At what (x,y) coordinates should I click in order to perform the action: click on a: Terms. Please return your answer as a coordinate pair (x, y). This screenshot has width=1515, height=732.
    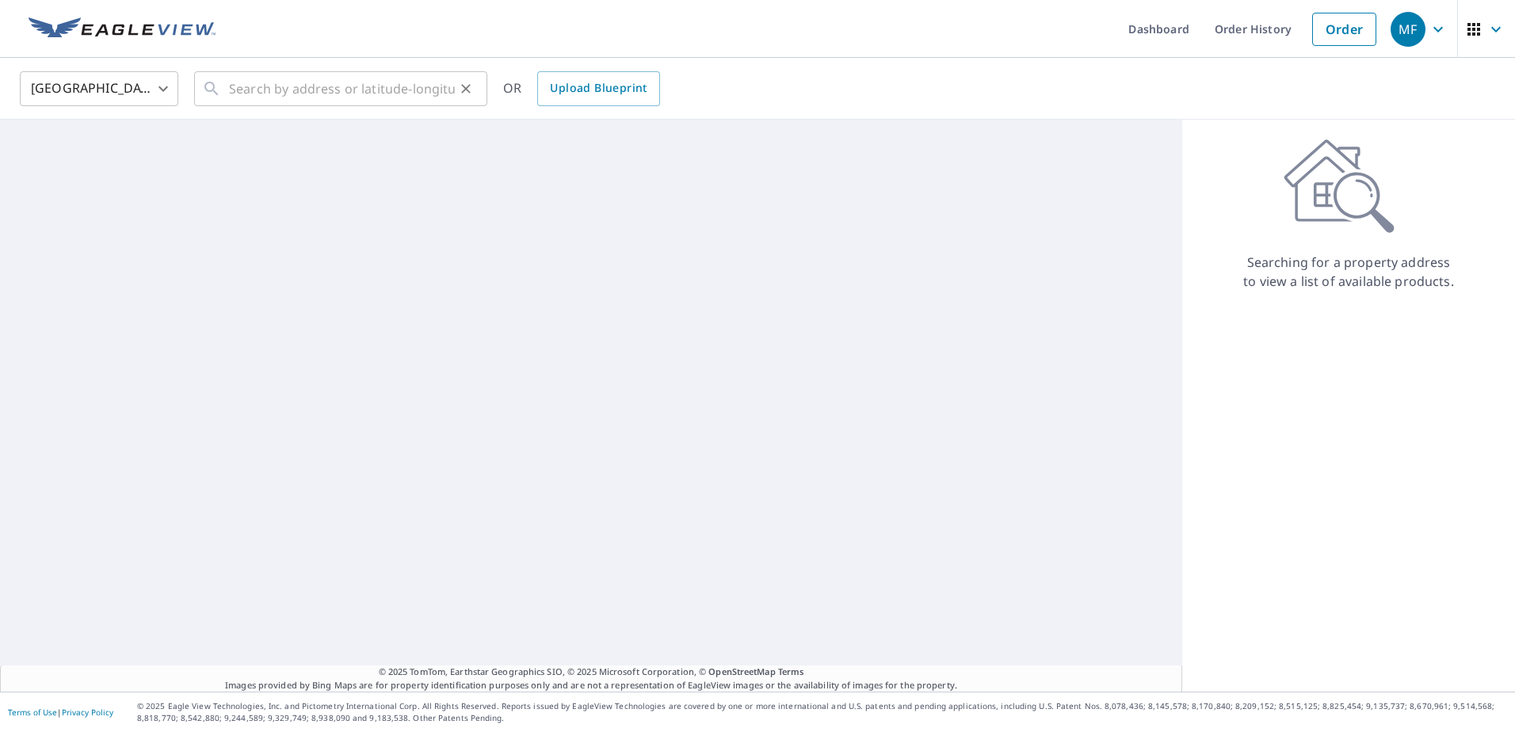
    Looking at the image, I should click on (791, 671).